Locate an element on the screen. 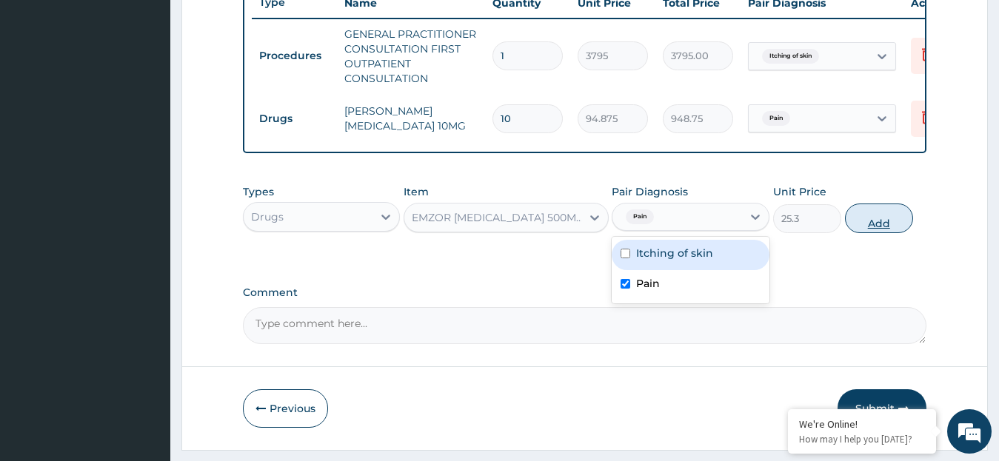  span: We're online! is located at coordinates (145, 212).